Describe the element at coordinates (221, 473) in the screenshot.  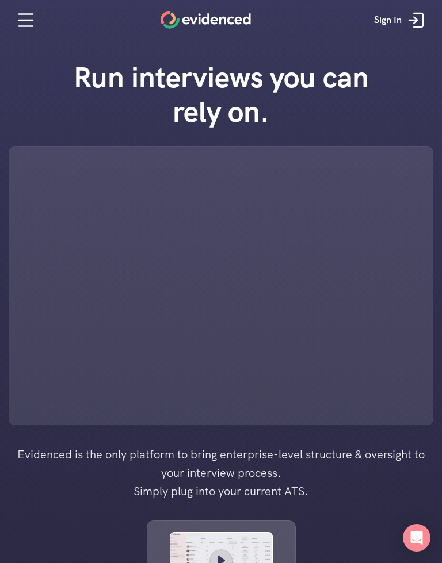
I see `h4: Evidenced is the only platform to bring enterprise-level structure & oversight to your interview ...` at that location.